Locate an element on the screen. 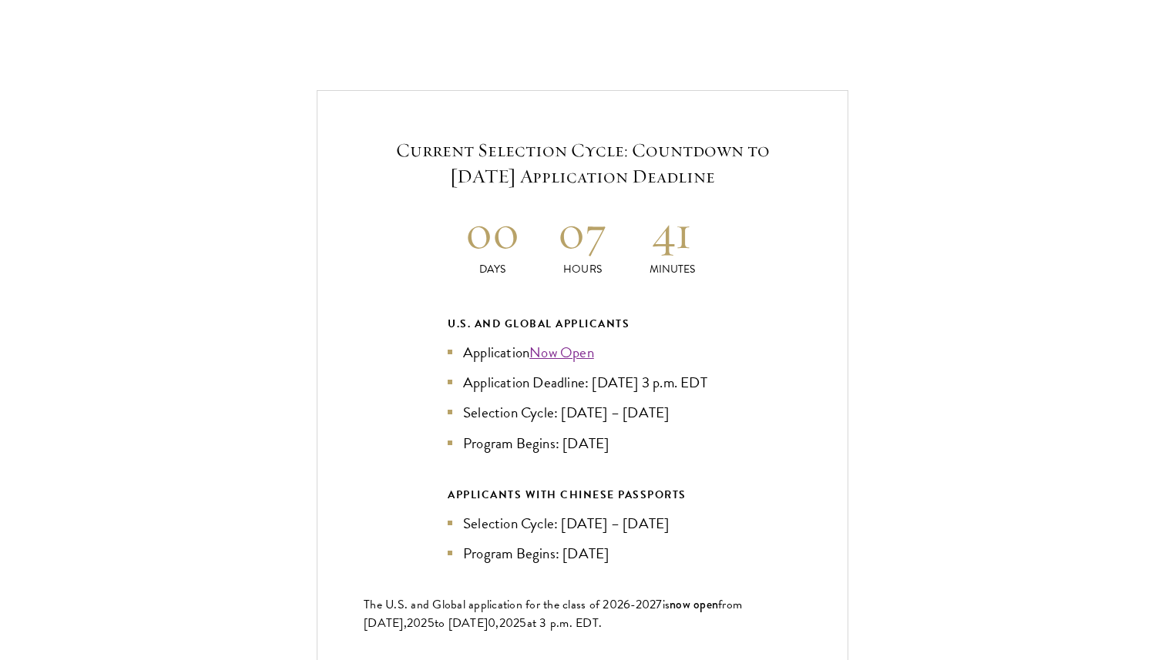 This screenshot has height=660, width=1165. span: now open is located at coordinates (693, 604).